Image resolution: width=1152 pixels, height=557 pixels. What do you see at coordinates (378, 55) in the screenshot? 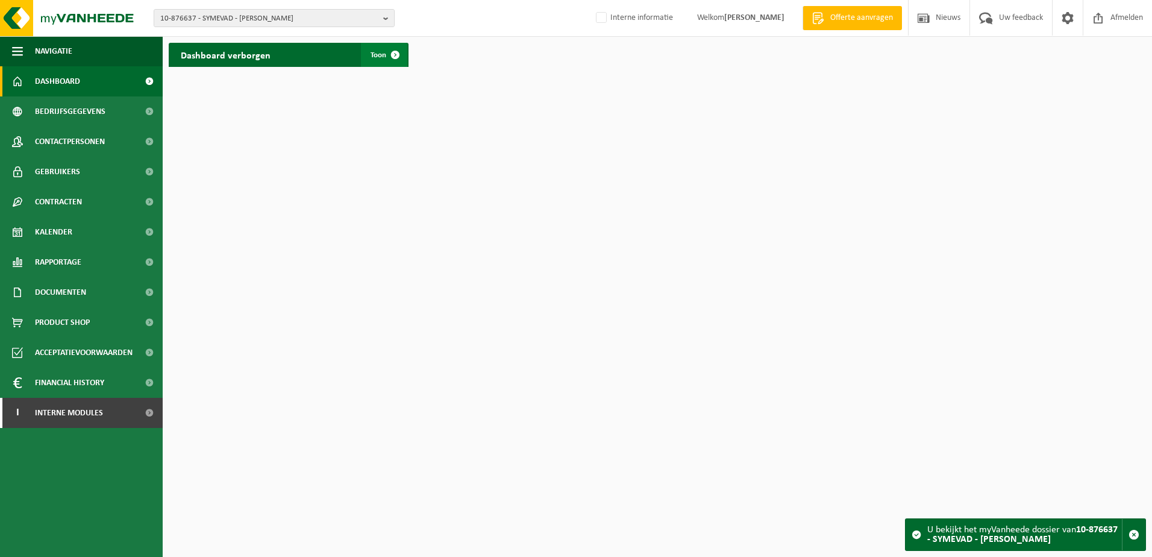
I see `span: Toon` at bounding box center [378, 55].